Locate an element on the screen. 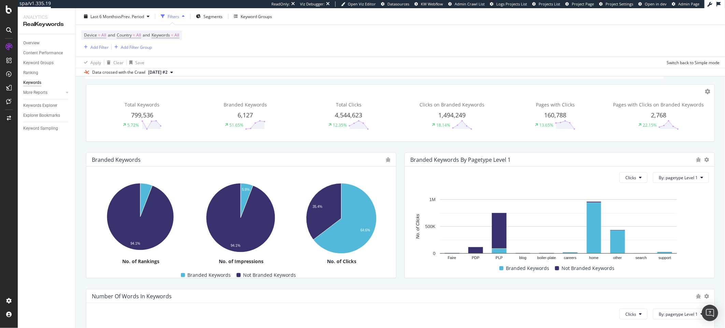  text: blog is located at coordinates (523, 258).